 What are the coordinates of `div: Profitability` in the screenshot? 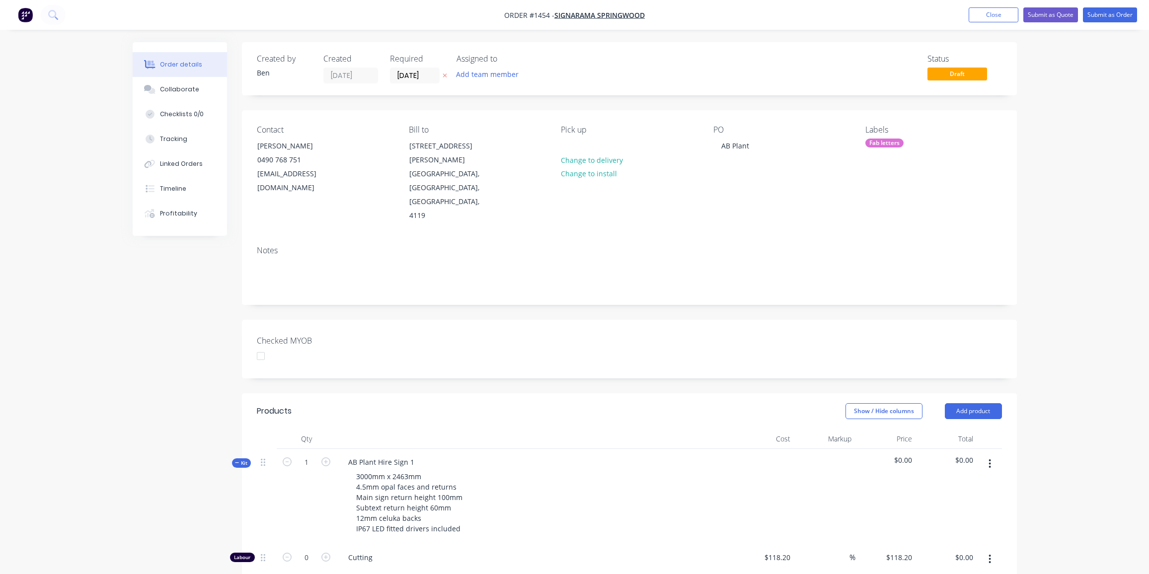 It's located at (178, 214).